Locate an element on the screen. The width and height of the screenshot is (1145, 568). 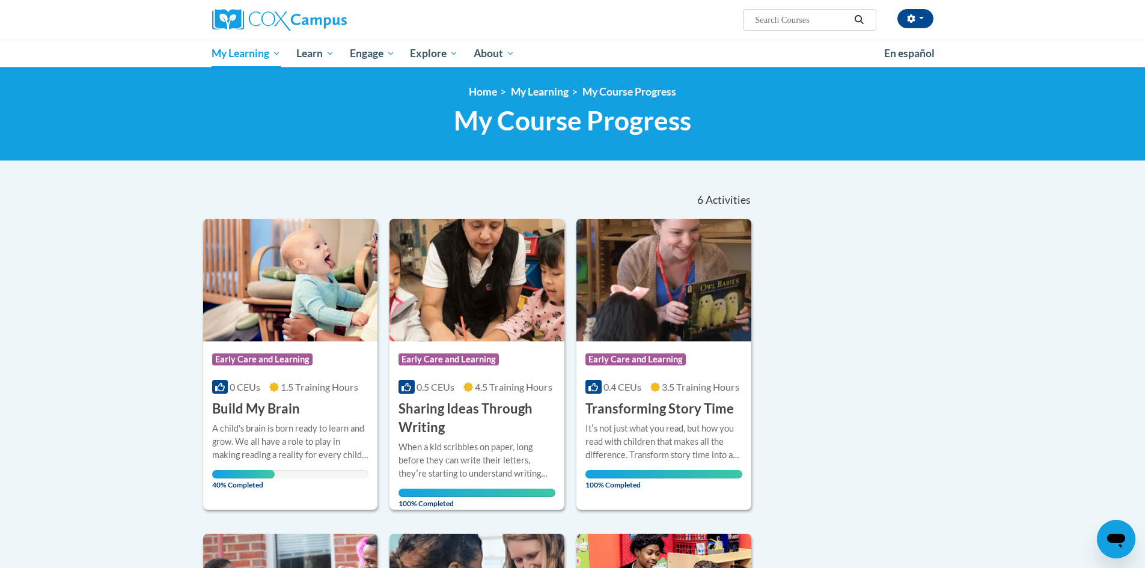
span: Engage is located at coordinates (372, 53).